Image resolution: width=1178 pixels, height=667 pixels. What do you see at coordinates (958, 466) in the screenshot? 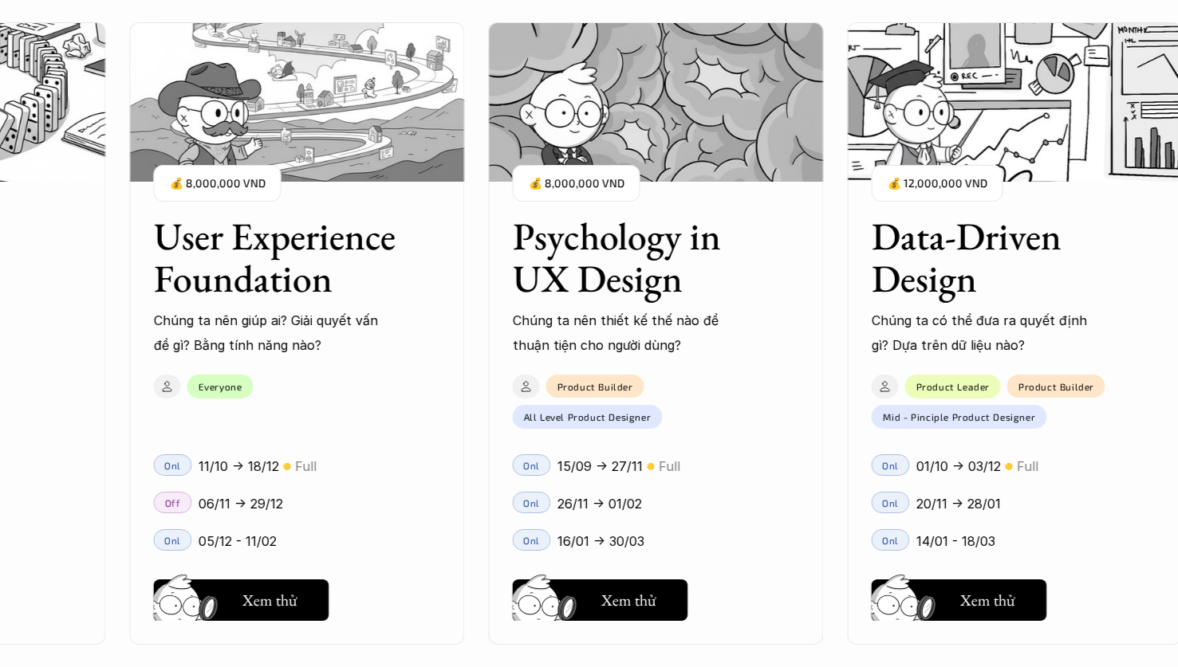
I see `p: 01/10 -> 03/12` at bounding box center [958, 466].